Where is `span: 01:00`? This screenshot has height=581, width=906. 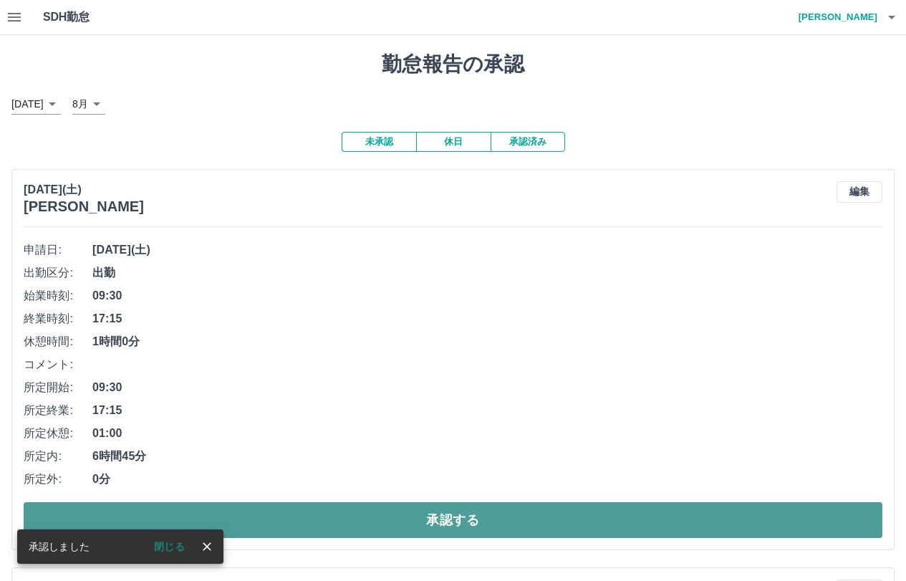
span: 01:00 is located at coordinates (487, 434).